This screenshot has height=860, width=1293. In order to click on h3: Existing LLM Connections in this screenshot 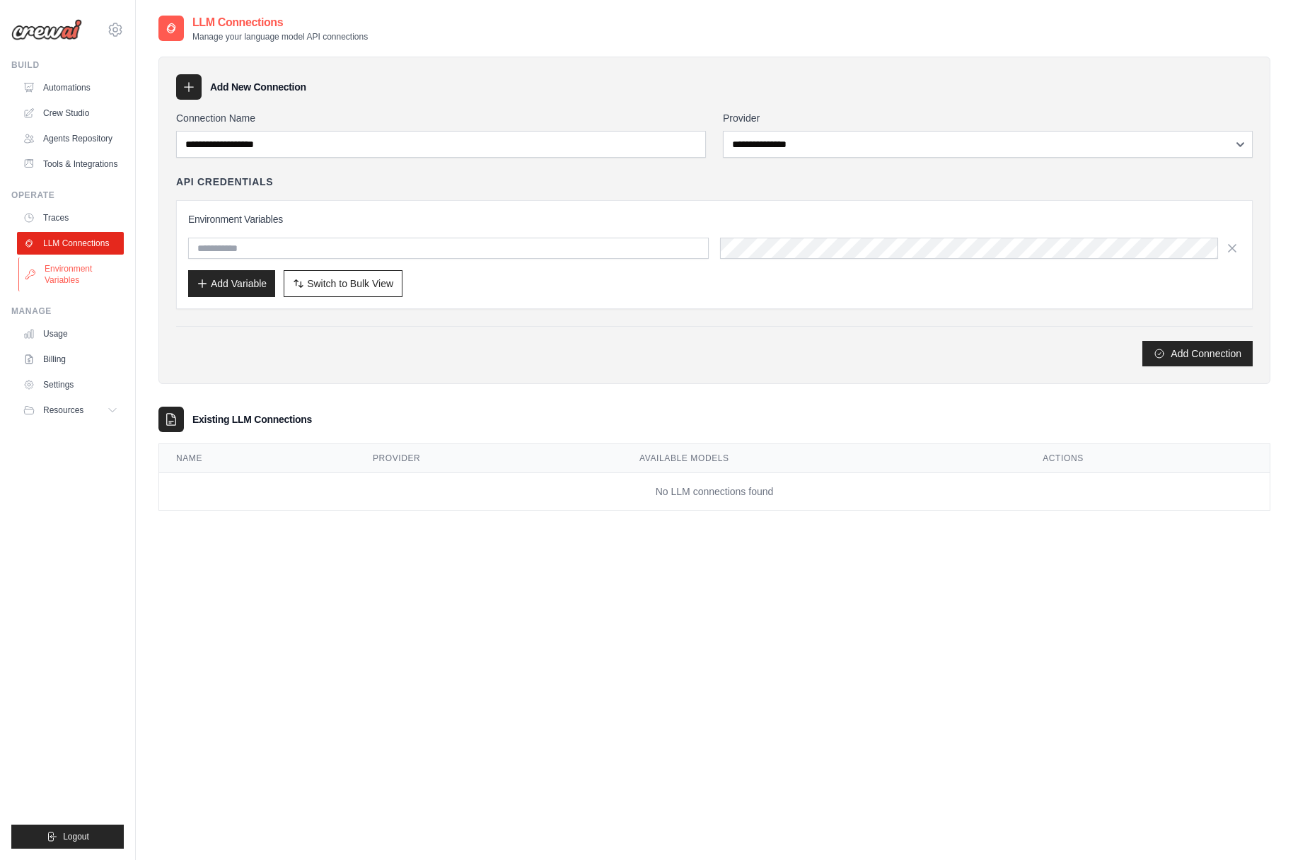, I will do `click(252, 419)`.